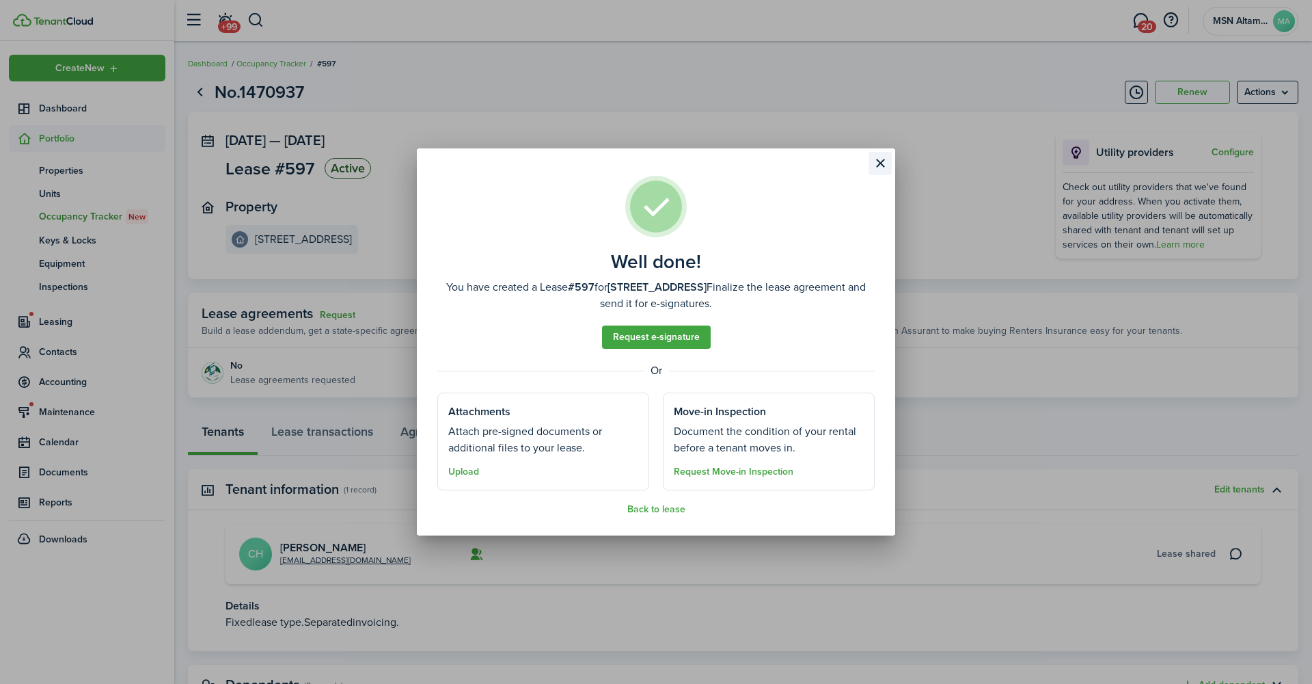  I want to click on well-done-section-title: Attachments, so click(479, 412).